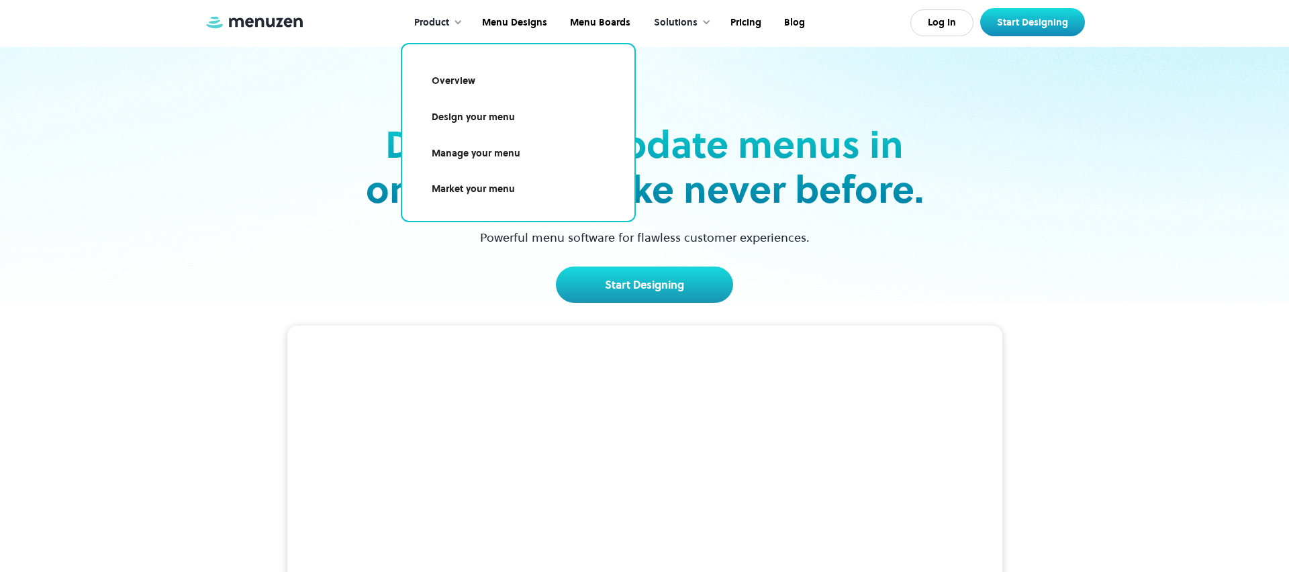 The image size is (1289, 572). I want to click on a: Manage your menu, so click(518, 154).